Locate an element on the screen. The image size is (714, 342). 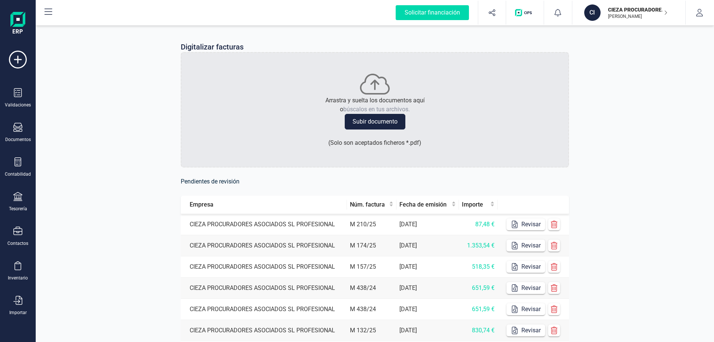
span: Núm. factura is located at coordinates (368, 204).